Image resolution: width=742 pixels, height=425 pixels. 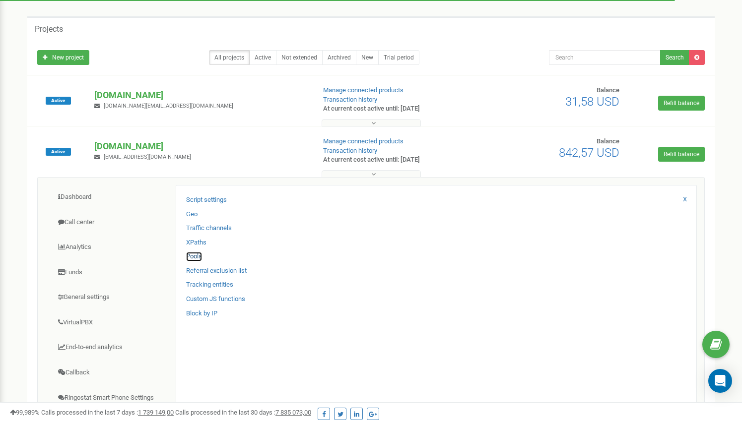 What do you see at coordinates (63, 58) in the screenshot?
I see `a: New project` at bounding box center [63, 58].